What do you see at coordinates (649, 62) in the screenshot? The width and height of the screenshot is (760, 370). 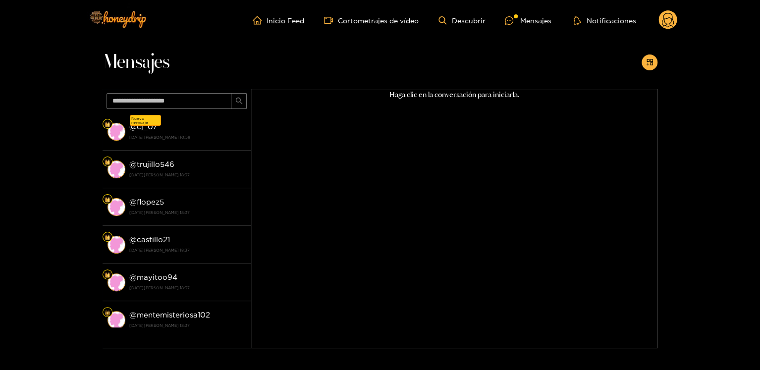 I see `span: añadir a la tienda de aplicaciones` at bounding box center [649, 62].